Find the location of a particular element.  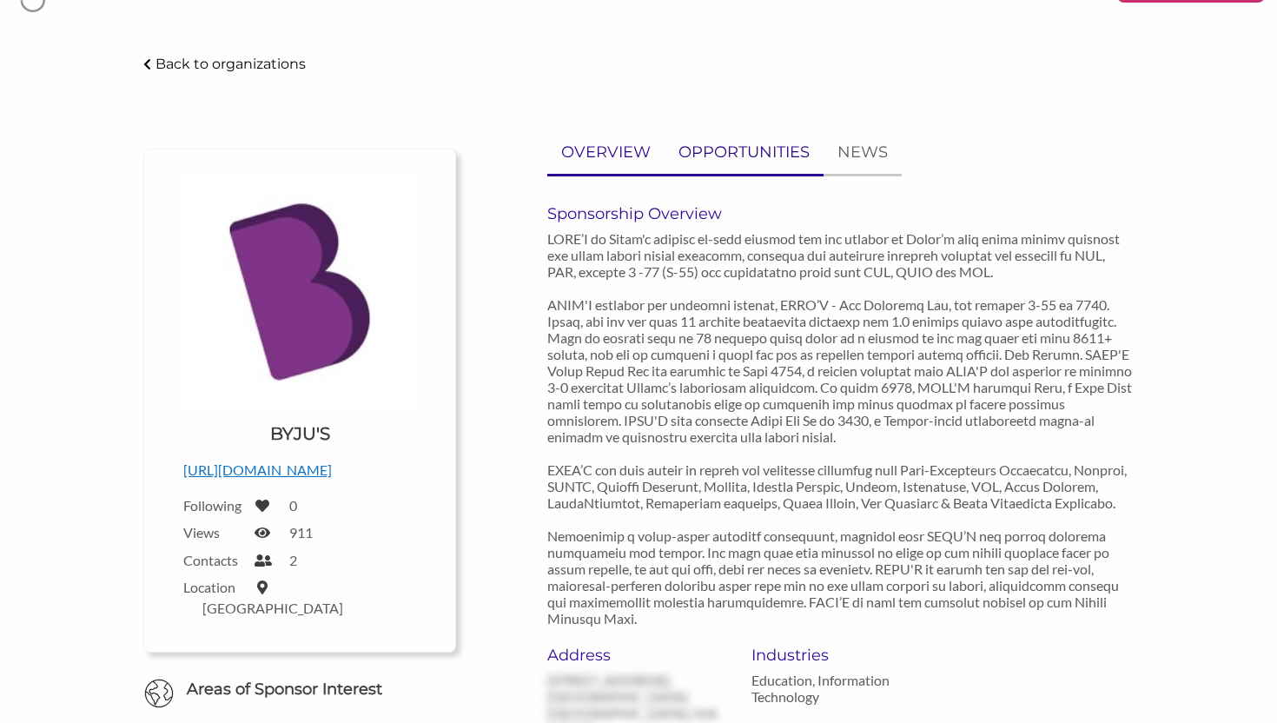

p: Education, Information Technology is located at coordinates (840, 688).